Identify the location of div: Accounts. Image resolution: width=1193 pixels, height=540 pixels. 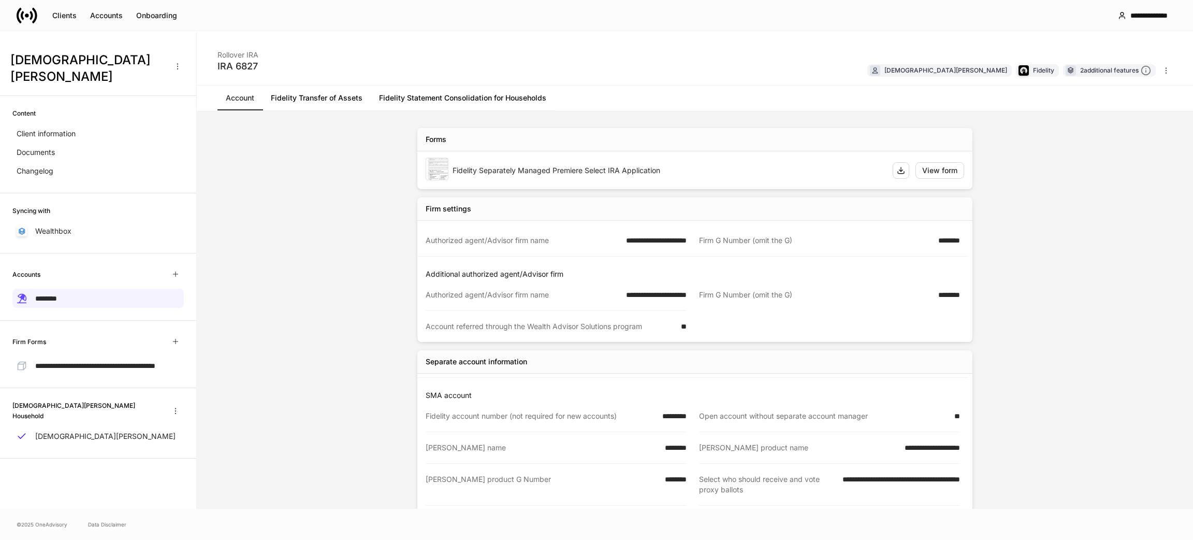
(106, 16).